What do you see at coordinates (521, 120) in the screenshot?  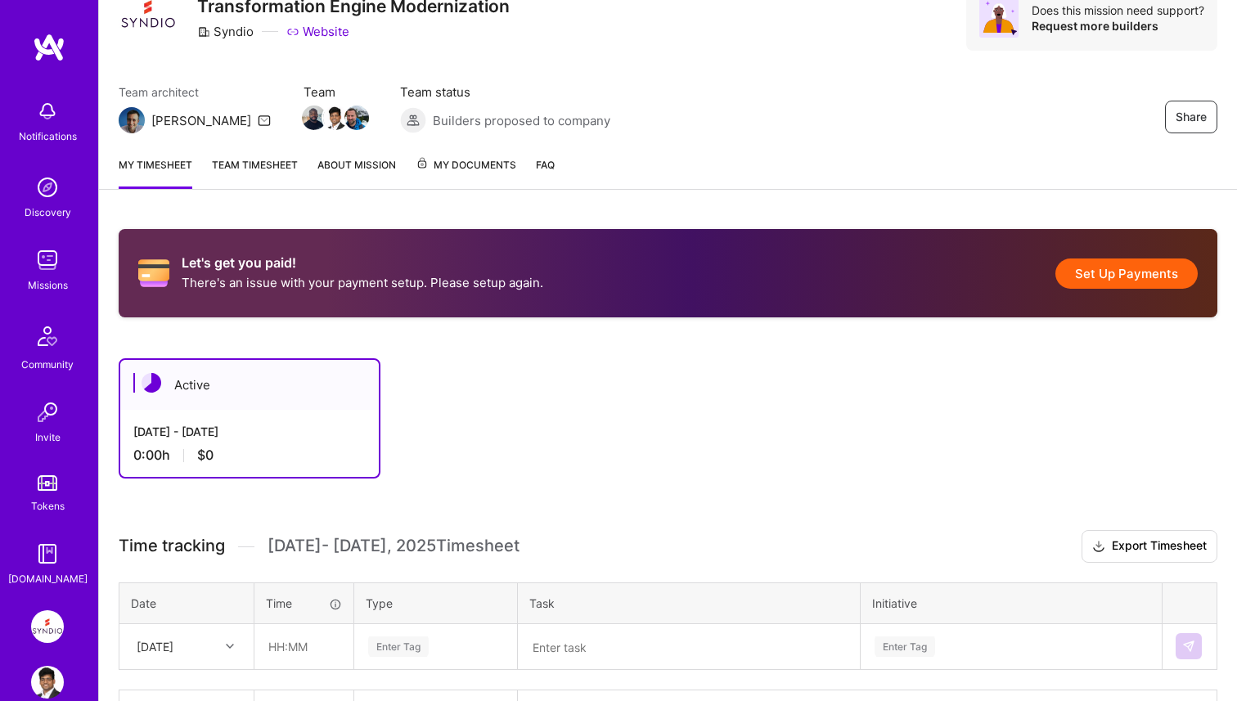 I see `span: Builders proposed to company` at bounding box center [521, 120].